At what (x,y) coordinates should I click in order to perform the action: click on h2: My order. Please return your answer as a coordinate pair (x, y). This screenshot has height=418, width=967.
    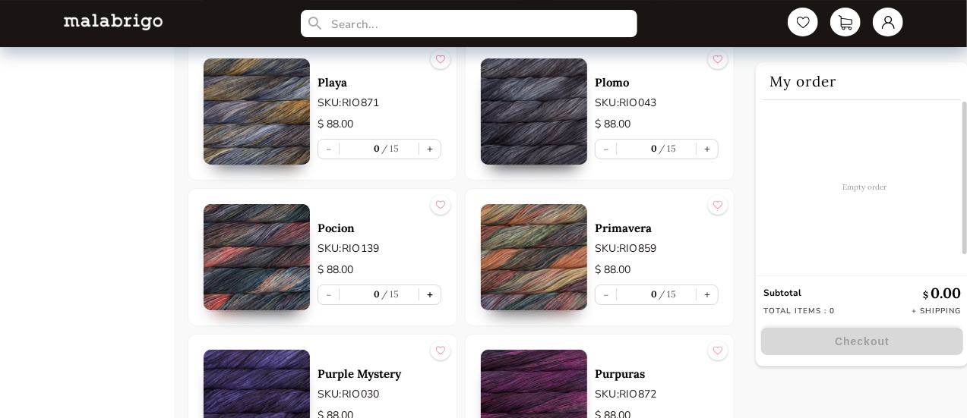
    Looking at the image, I should click on (862, 81).